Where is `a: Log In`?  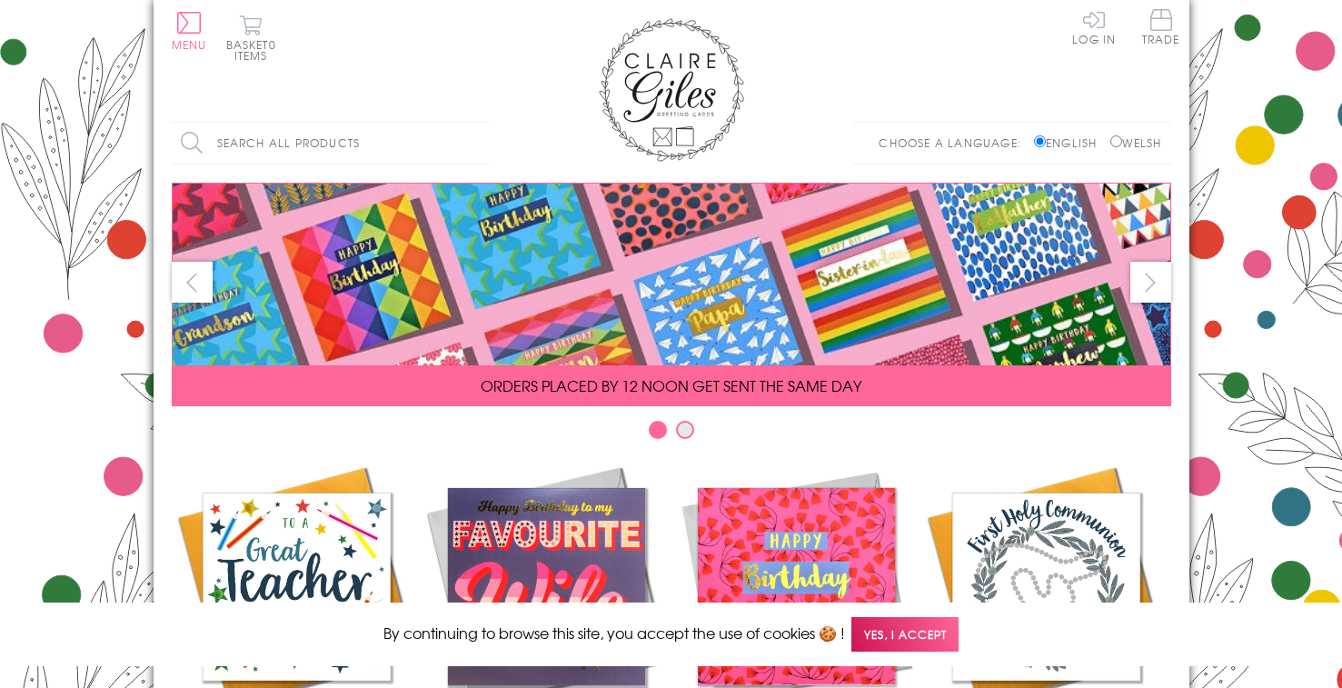
a: Log In is located at coordinates (1094, 26).